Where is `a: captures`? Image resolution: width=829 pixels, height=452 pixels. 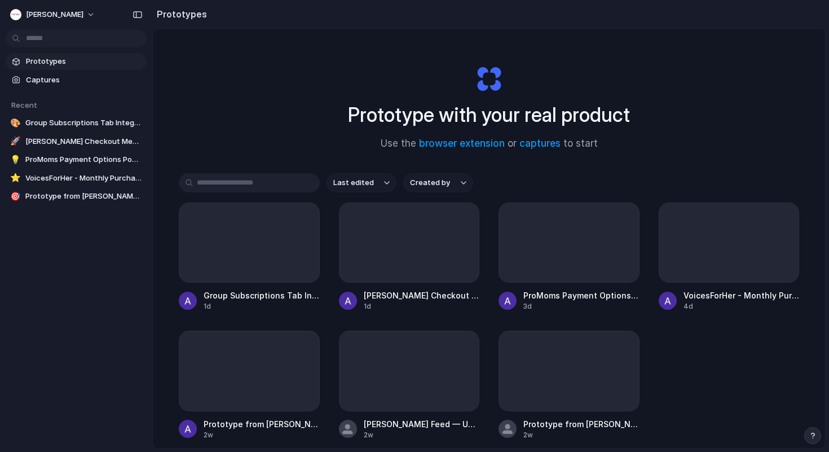 a: captures is located at coordinates (540, 143).